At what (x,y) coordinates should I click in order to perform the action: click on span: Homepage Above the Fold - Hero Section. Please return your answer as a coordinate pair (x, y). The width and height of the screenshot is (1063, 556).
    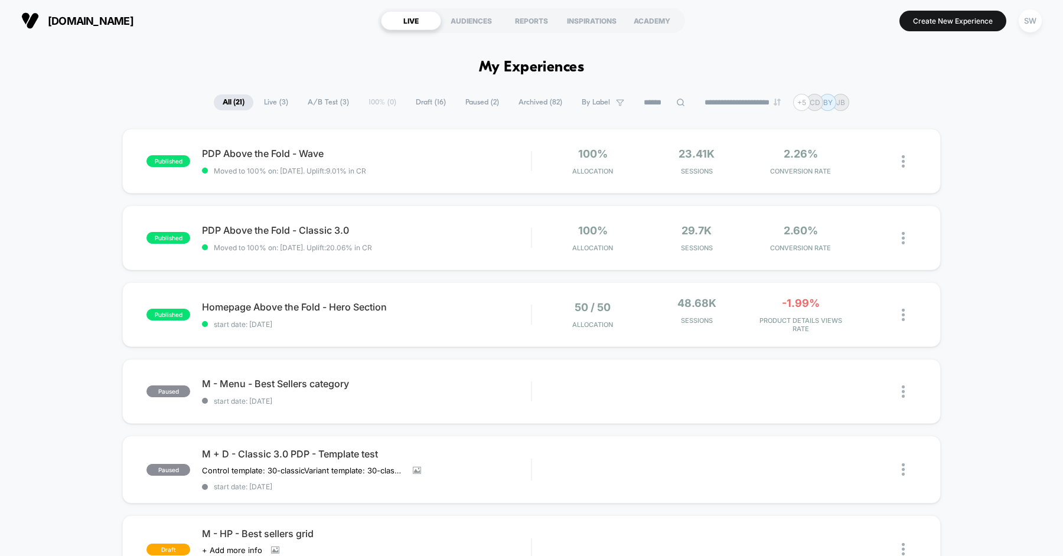
    Looking at the image, I should click on (366, 307).